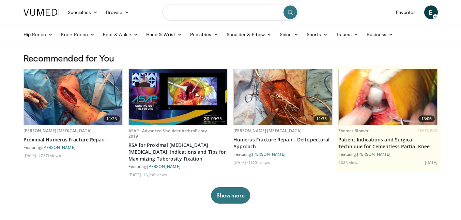 The width and height of the screenshot is (461, 220). What do you see at coordinates (120, 34) in the screenshot?
I see `a: Foot & Ankle` at bounding box center [120, 34].